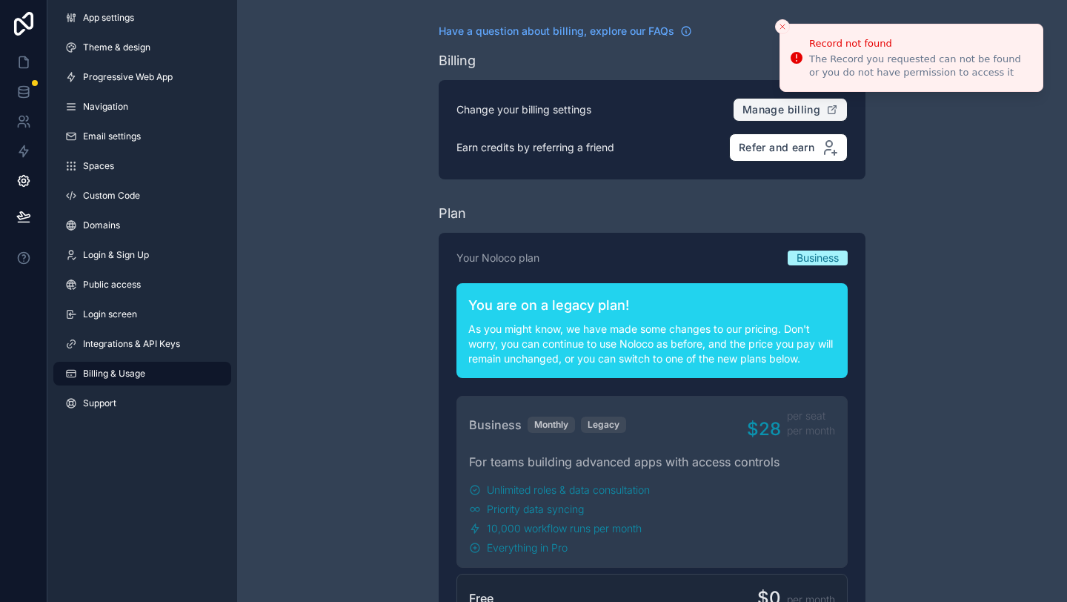 The image size is (1067, 602). What do you see at coordinates (114, 374) in the screenshot?
I see `span: Billing & Usage` at bounding box center [114, 374].